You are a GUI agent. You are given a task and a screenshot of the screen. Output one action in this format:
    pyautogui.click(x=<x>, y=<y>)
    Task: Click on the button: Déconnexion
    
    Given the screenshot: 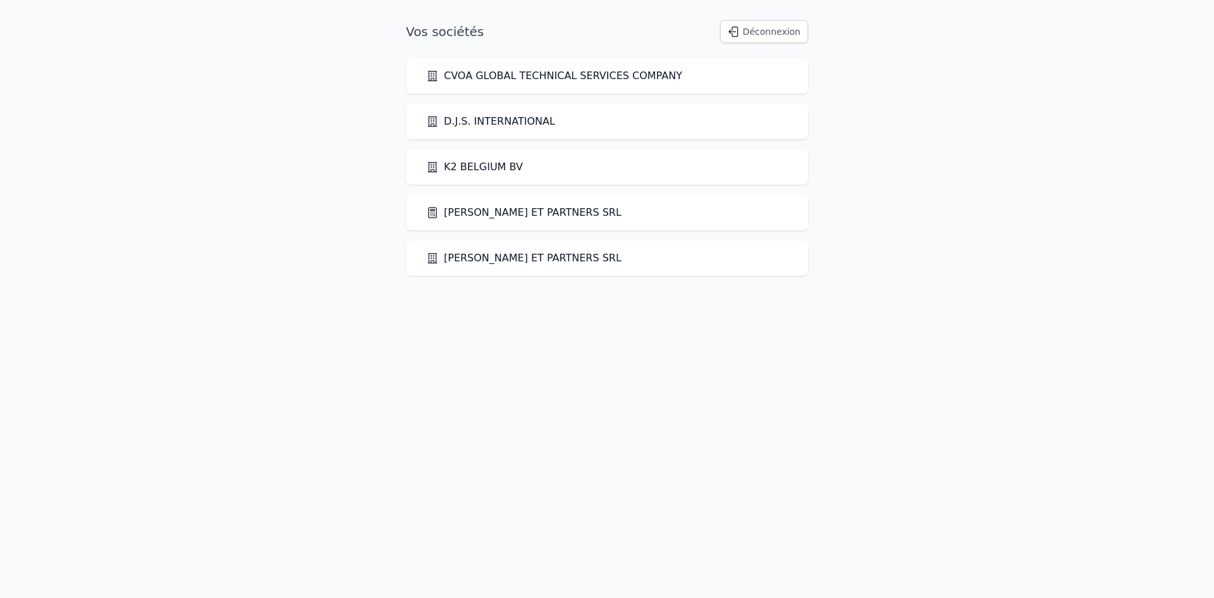 What is the action you would take?
    pyautogui.click(x=764, y=32)
    